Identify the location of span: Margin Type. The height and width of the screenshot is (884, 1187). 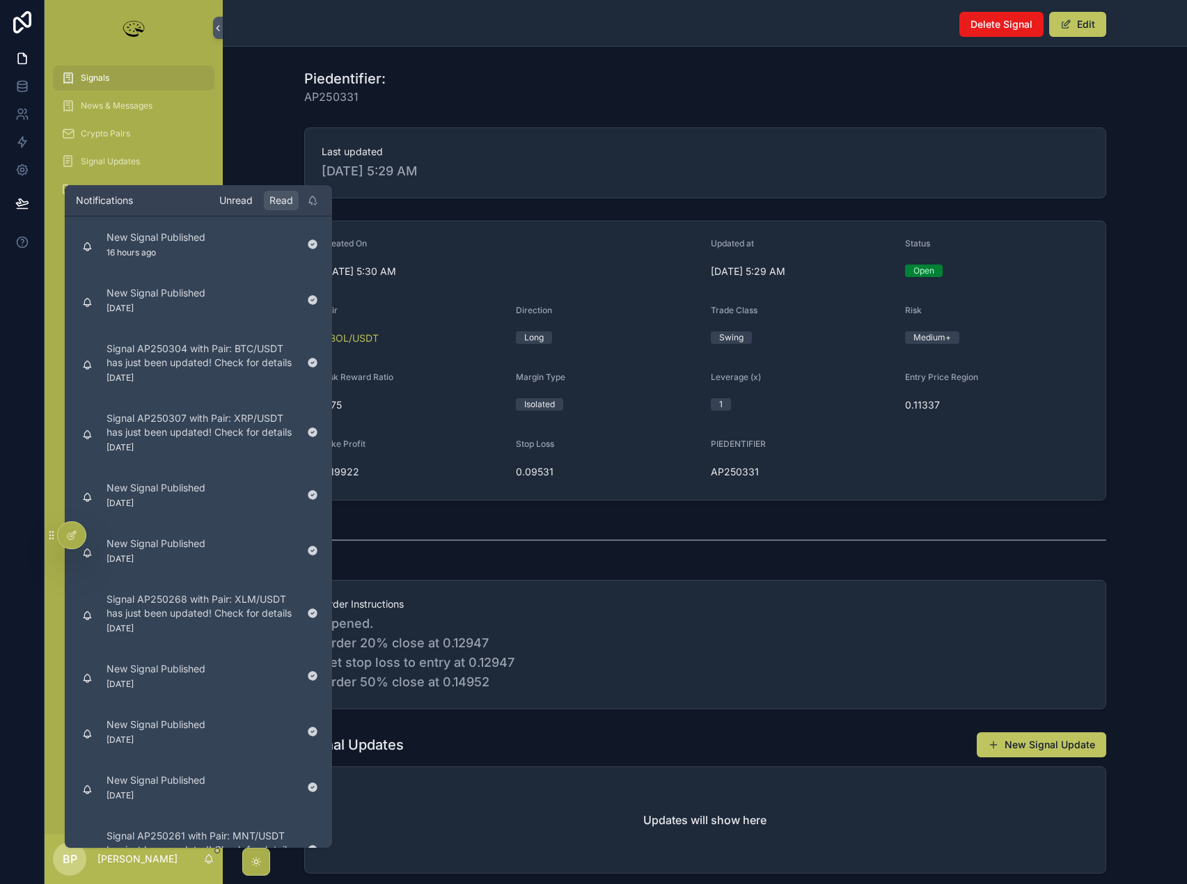
(540, 377).